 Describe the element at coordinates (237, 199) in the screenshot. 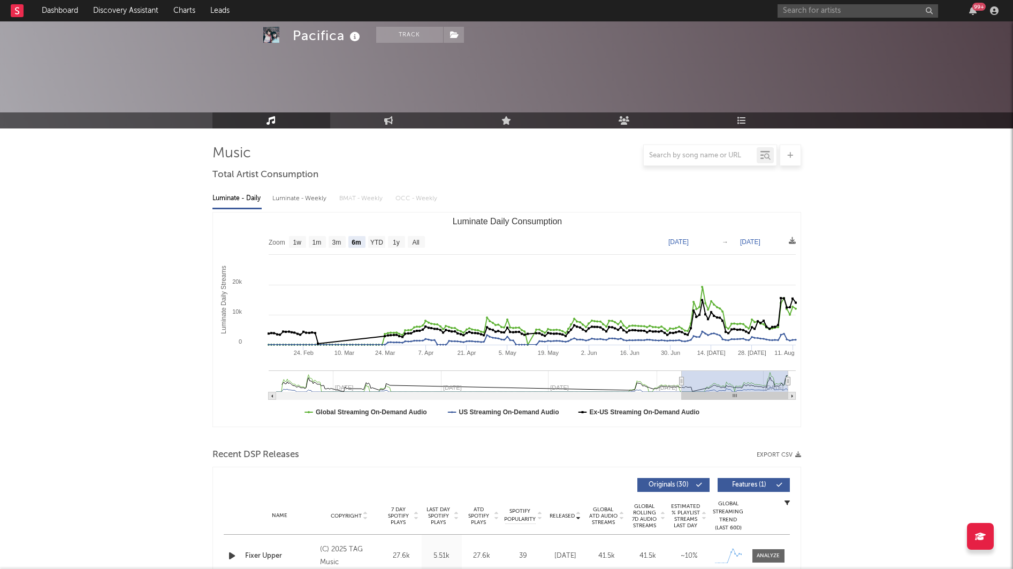

I see `div: Luminate - Daily` at that location.